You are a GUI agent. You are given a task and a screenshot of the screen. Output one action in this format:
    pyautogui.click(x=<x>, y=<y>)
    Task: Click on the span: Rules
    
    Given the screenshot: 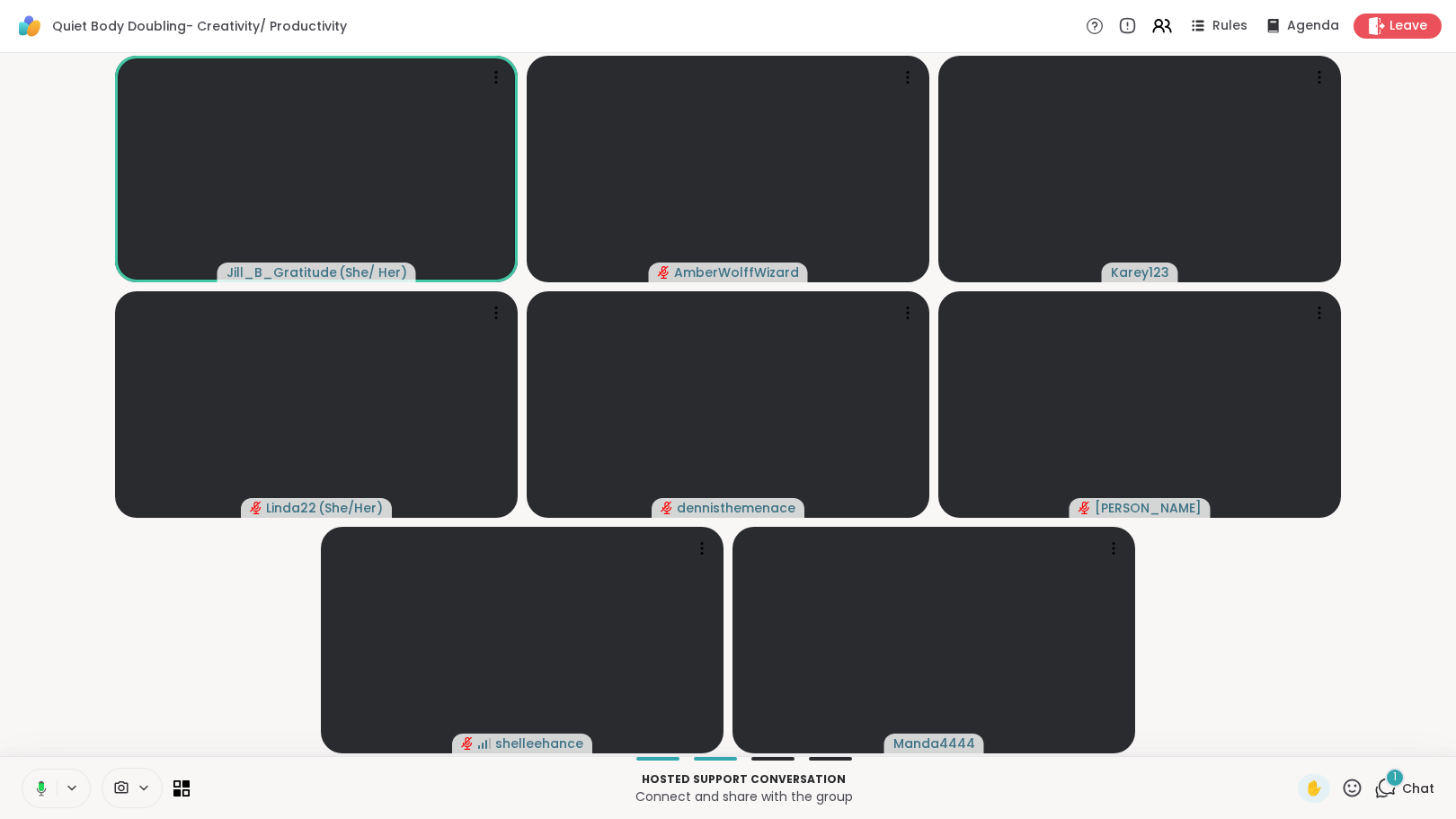 What is the action you would take?
    pyautogui.click(x=1230, y=26)
    